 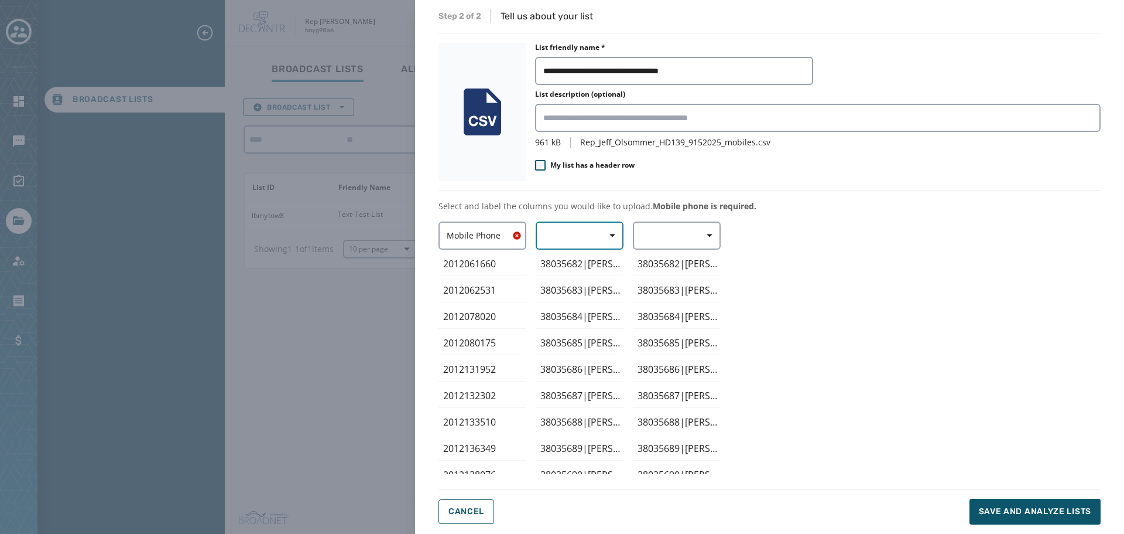 I want to click on span: Save and analyze lists, so click(x=1035, y=511).